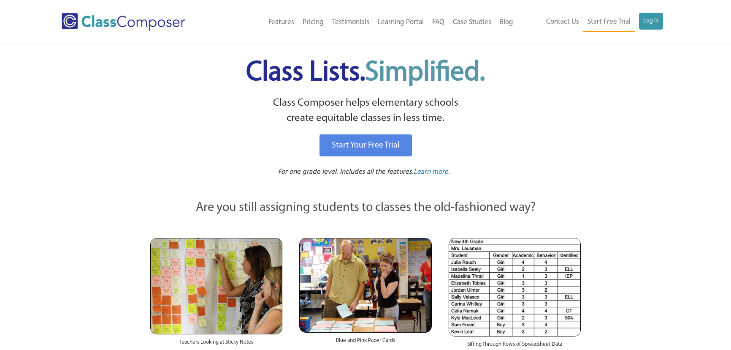 The height and width of the screenshot is (350, 731). Describe the element at coordinates (432, 172) in the screenshot. I see `a: Learn more.` at that location.